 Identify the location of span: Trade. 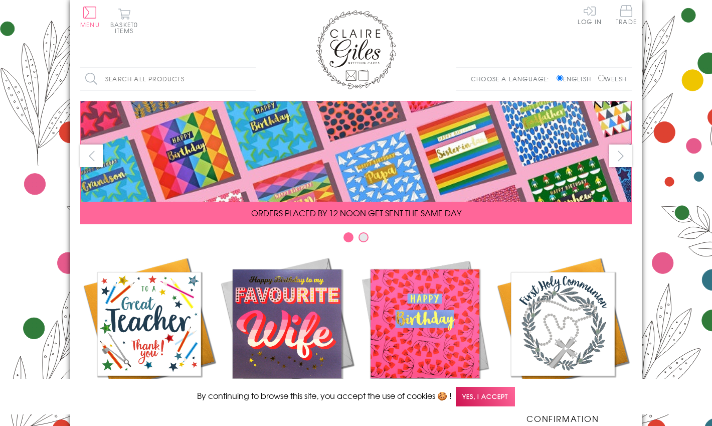
(626, 15).